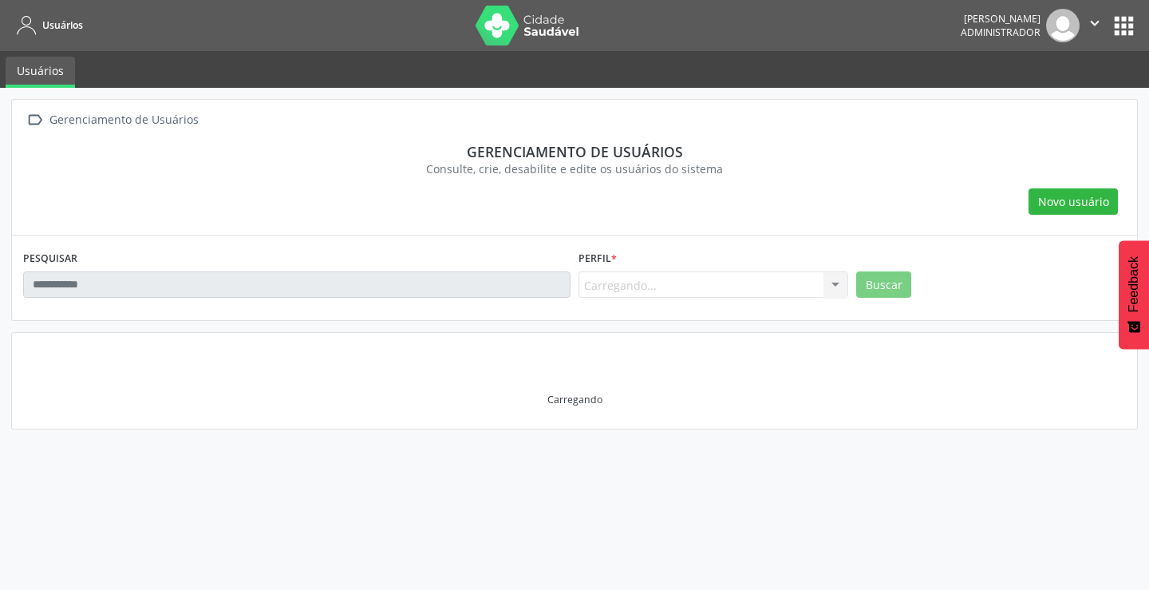 This screenshot has width=1149, height=590. What do you see at coordinates (1001, 32) in the screenshot?
I see `span: Administrador` at bounding box center [1001, 32].